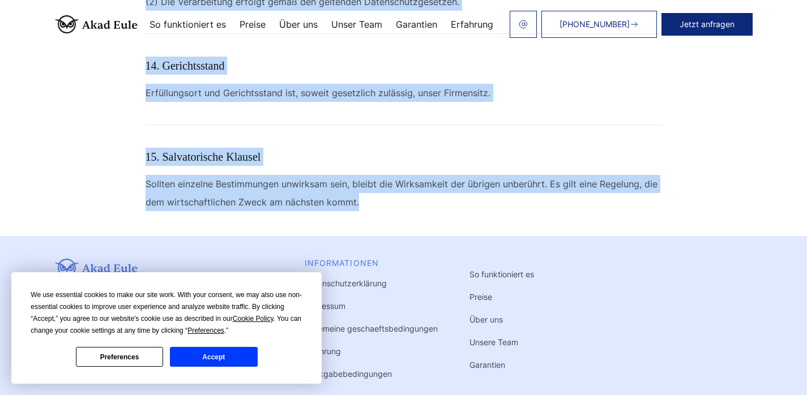 The height and width of the screenshot is (395, 807). What do you see at coordinates (371, 328) in the screenshot?
I see `a: Allgemeine geschaeftsbedingungen` at bounding box center [371, 328].